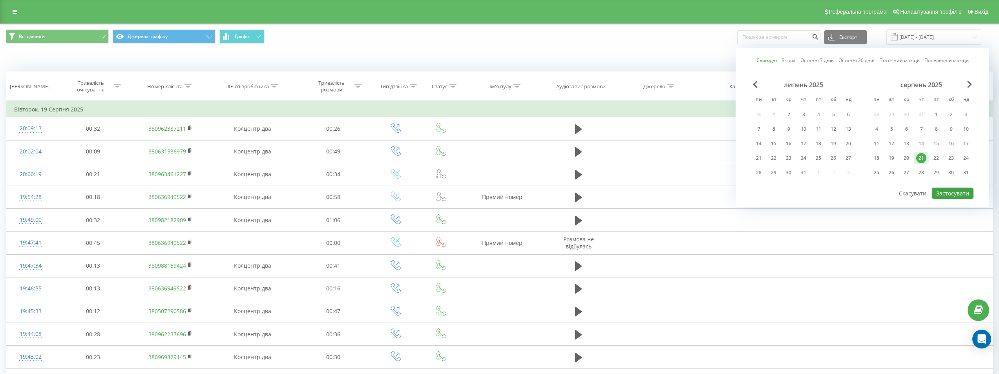 Image resolution: width=999 pixels, height=374 pixels. Describe the element at coordinates (833, 100) in the screenshot. I see `abbr: субота` at that location.